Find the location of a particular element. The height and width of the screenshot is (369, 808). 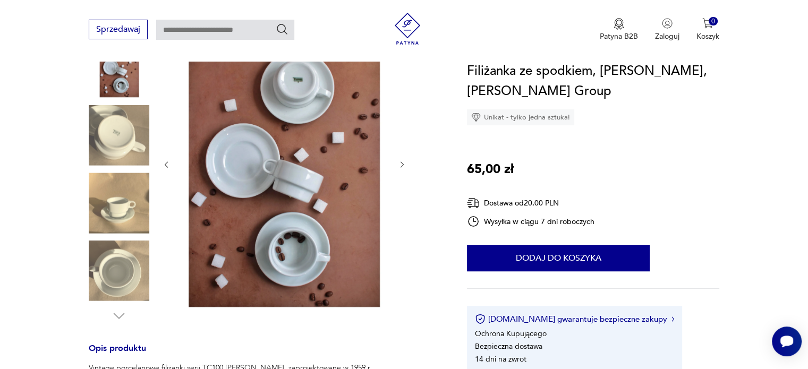

div: Wysyłka w ciągu 7 dni roboczych is located at coordinates (531, 222).